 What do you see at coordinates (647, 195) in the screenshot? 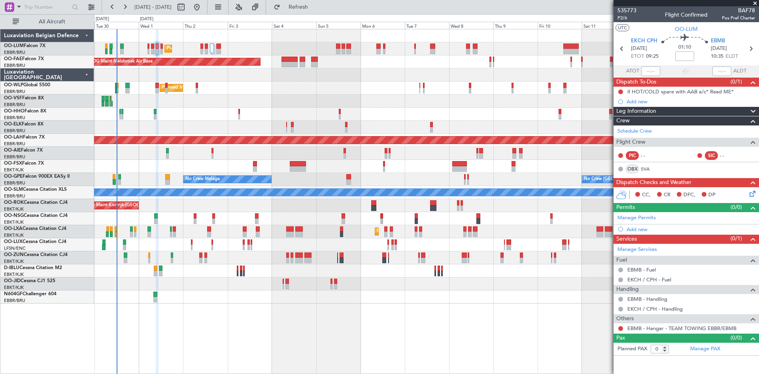
I see `span: CC,` at bounding box center [647, 195].